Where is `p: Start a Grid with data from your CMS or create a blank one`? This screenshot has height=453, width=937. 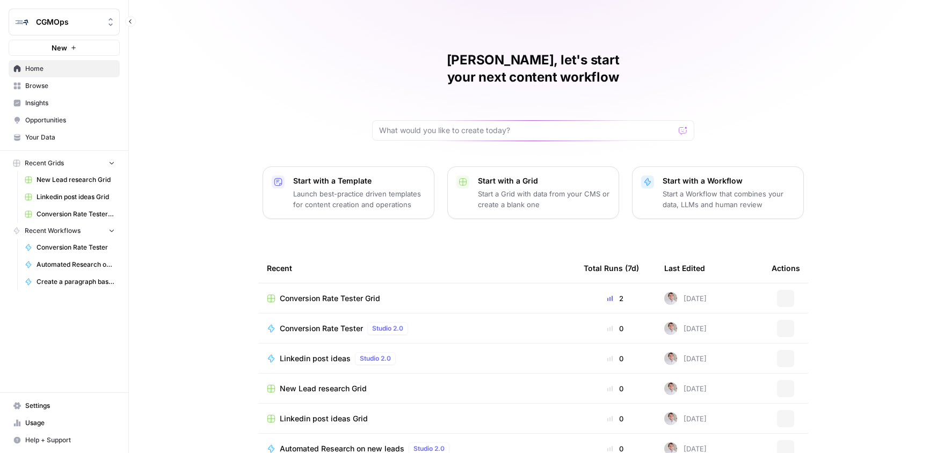
p: Start a Grid with data from your CMS or create a blank one is located at coordinates (544, 199).